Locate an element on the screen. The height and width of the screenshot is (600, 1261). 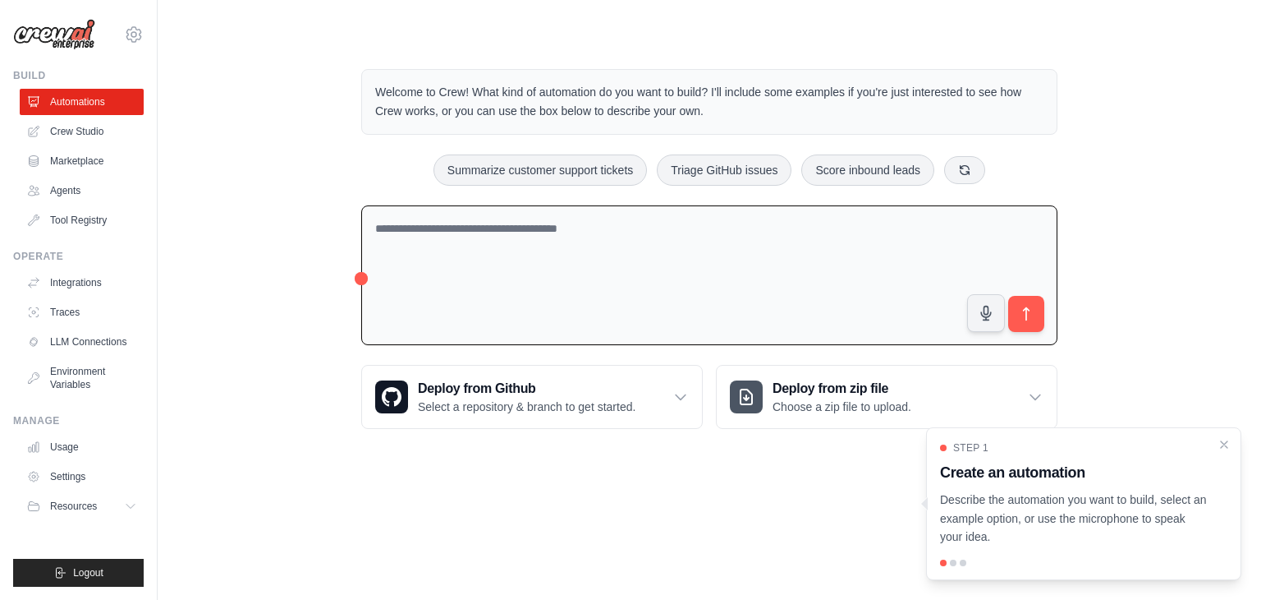
img: Logo is located at coordinates (54, 34).